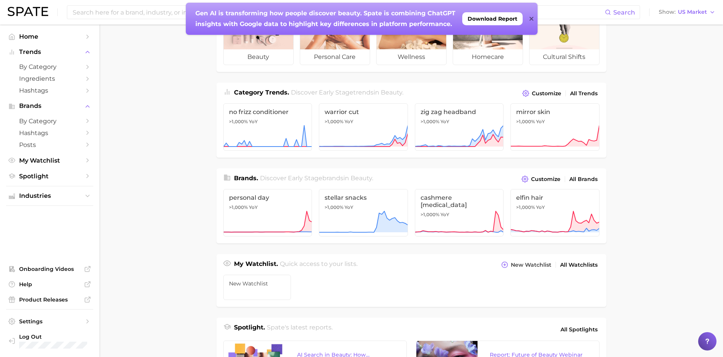  Describe the element at coordinates (50, 269) in the screenshot. I see `a: Onboarding Videos` at that location.